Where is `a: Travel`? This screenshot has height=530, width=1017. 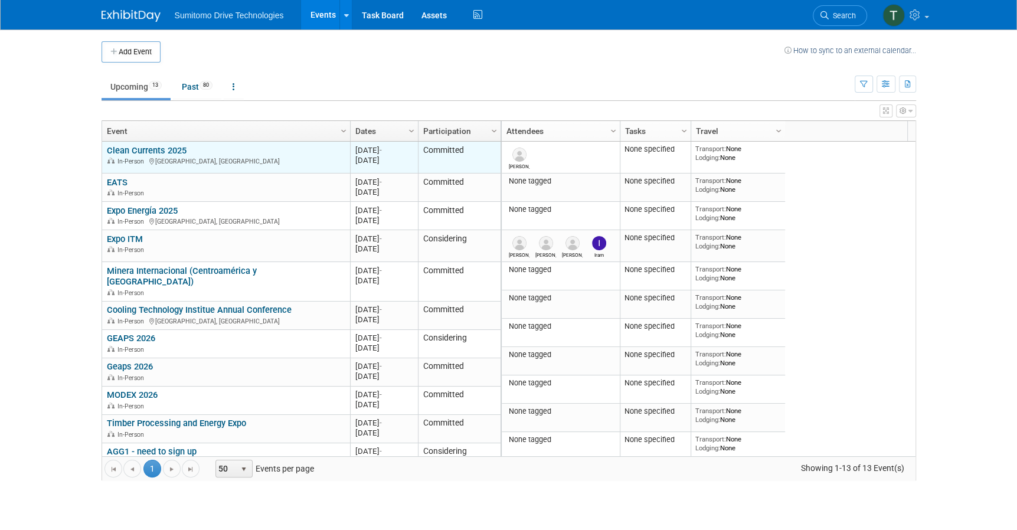 a: Travel is located at coordinates (736, 131).